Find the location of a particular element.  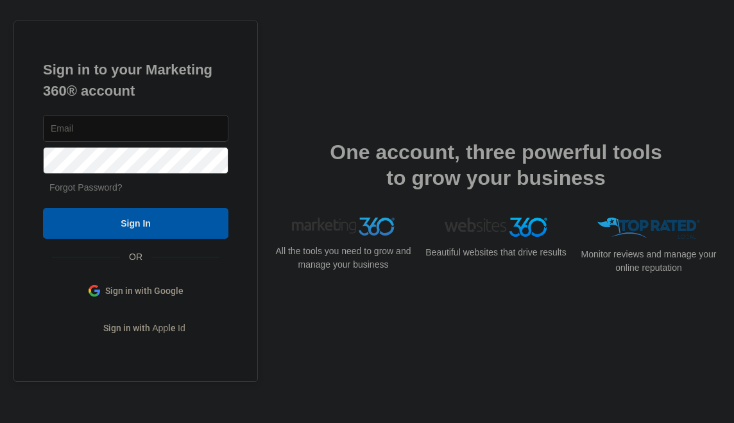

span: Sign in with Google is located at coordinates (144, 291).